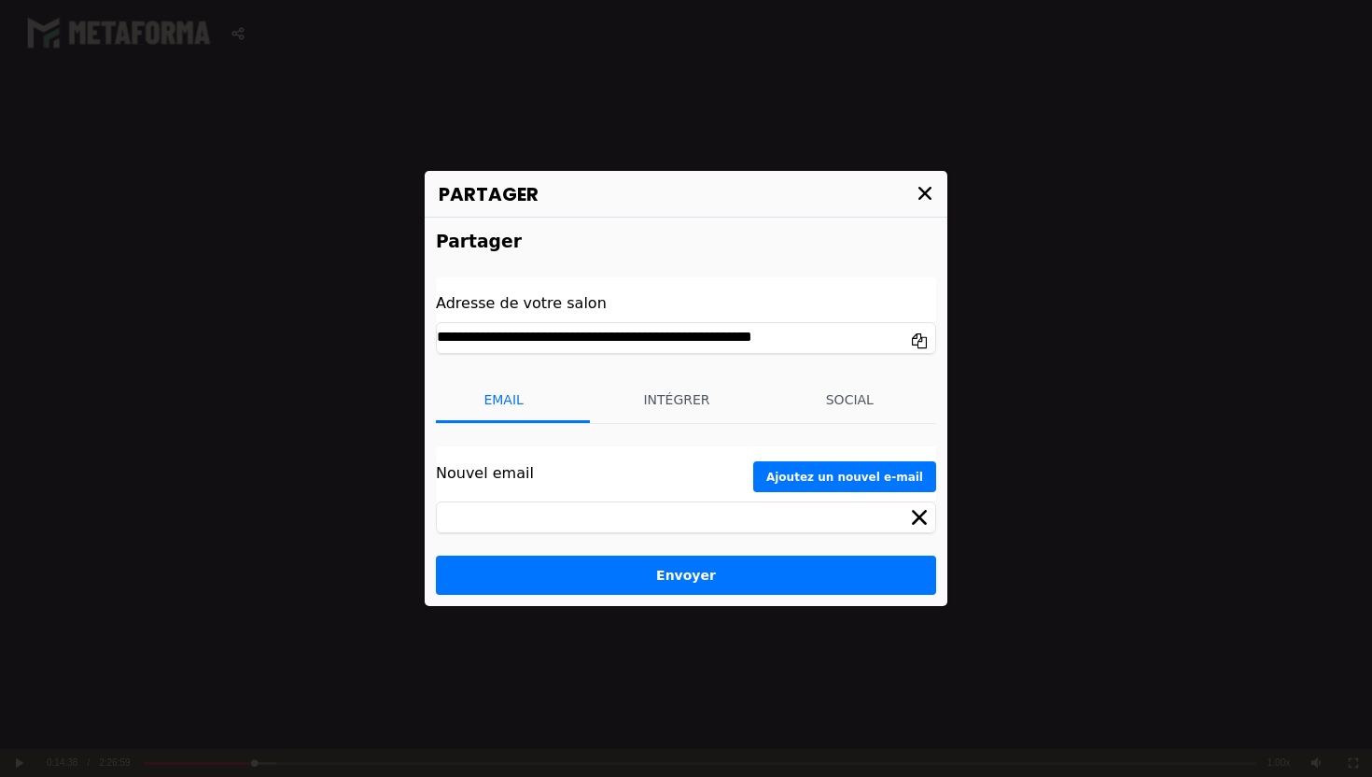 The height and width of the screenshot is (777, 1372). Describe the element at coordinates (664, 194) in the screenshot. I see `h1: Partager` at that location.